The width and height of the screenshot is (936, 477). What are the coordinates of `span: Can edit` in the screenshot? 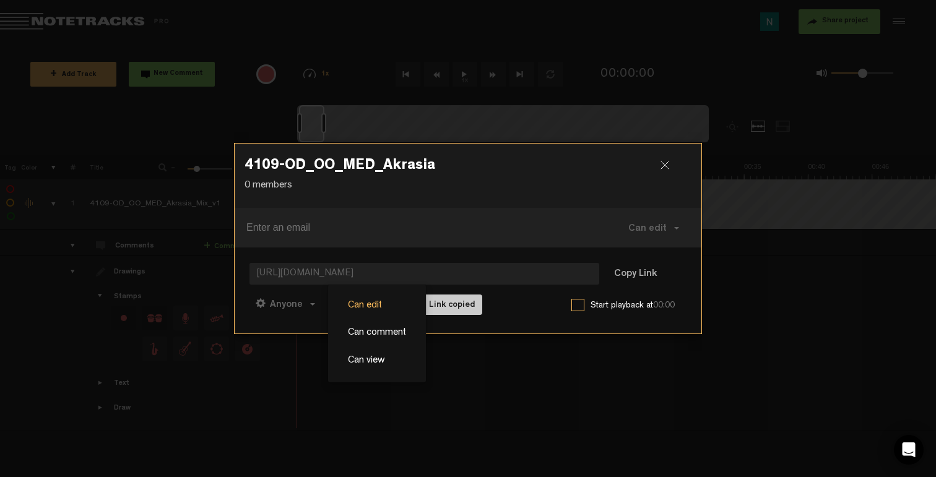 It's located at (647, 229).